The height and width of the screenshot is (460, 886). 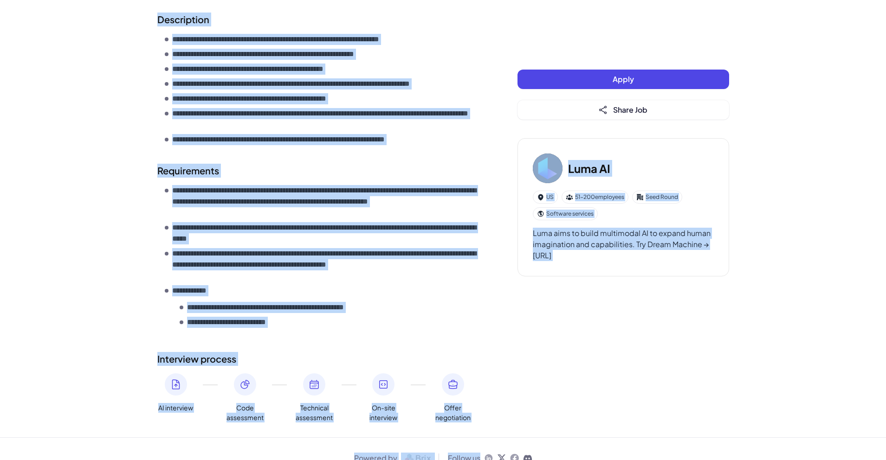 I want to click on h2: Requirements, so click(x=319, y=171).